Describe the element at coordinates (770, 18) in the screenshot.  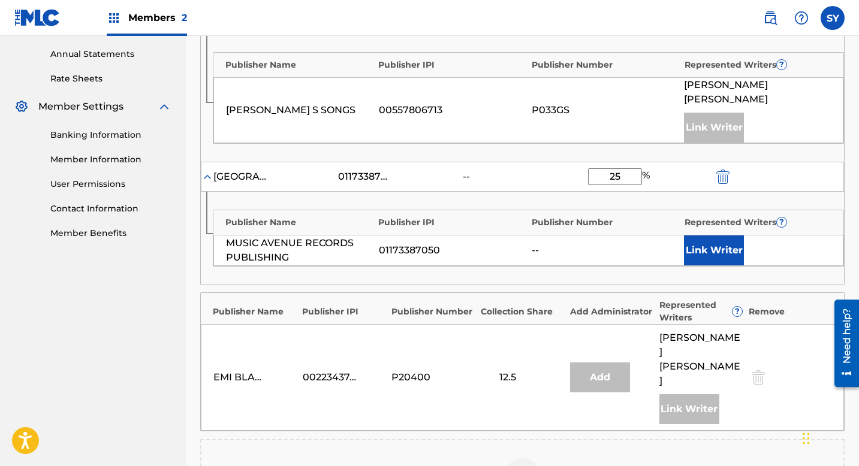
I see `a: Public Search` at that location.